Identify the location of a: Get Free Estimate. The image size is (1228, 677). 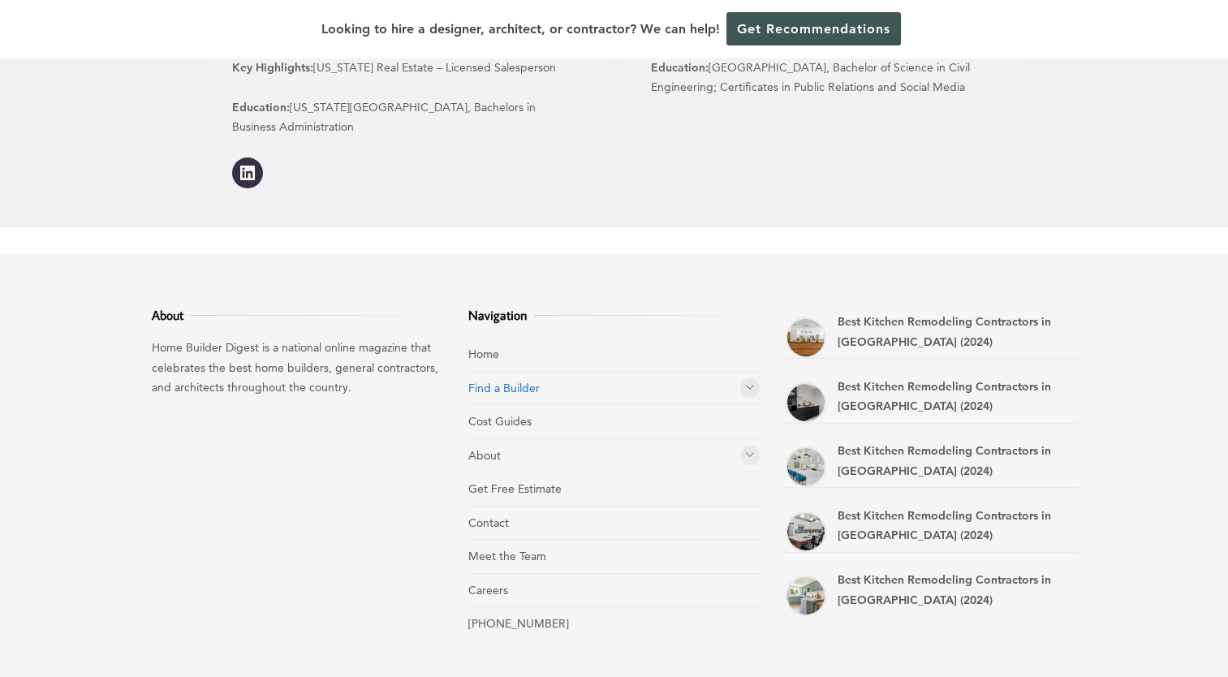
(515, 489).